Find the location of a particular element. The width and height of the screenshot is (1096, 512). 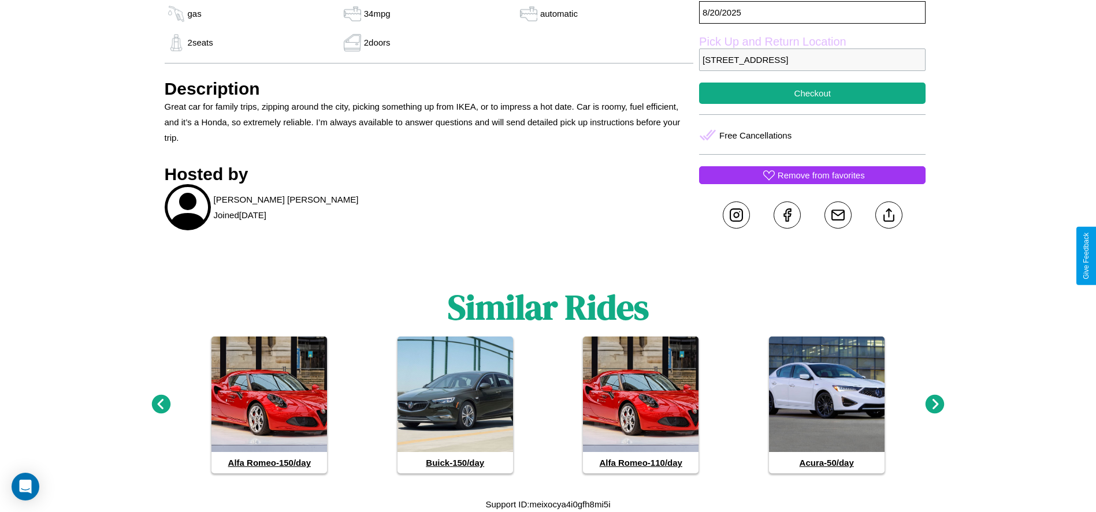

p: Great car for family trips, zipping around the city, picking something up from IKEA, or to impres... is located at coordinates (429, 122).